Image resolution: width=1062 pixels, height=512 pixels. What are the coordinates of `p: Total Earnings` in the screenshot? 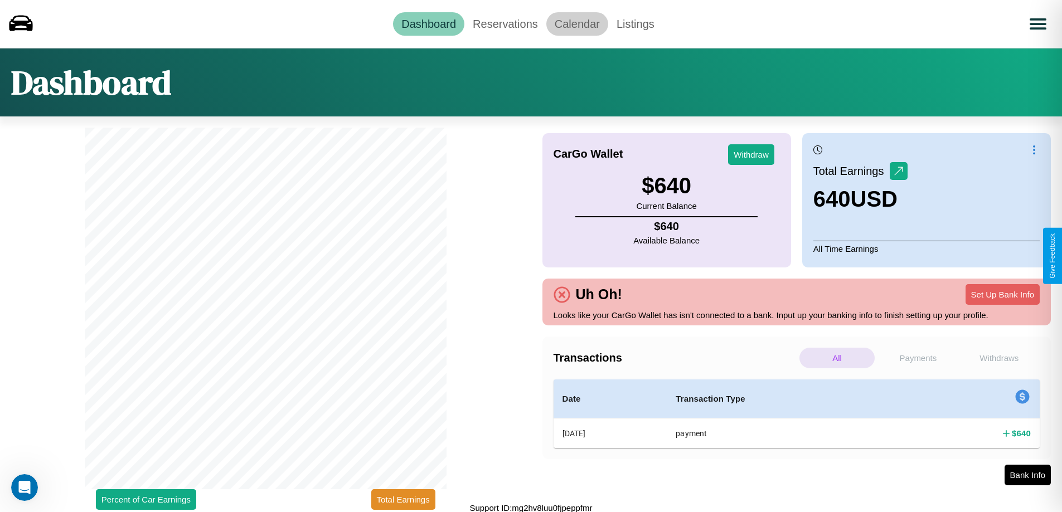 It's located at (851, 171).